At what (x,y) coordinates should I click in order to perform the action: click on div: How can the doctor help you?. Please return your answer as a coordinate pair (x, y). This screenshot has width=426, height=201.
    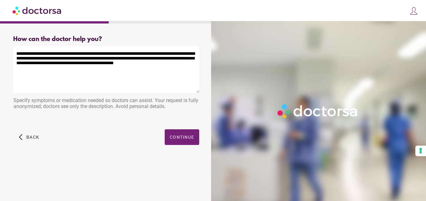
    Looking at the image, I should click on (106, 39).